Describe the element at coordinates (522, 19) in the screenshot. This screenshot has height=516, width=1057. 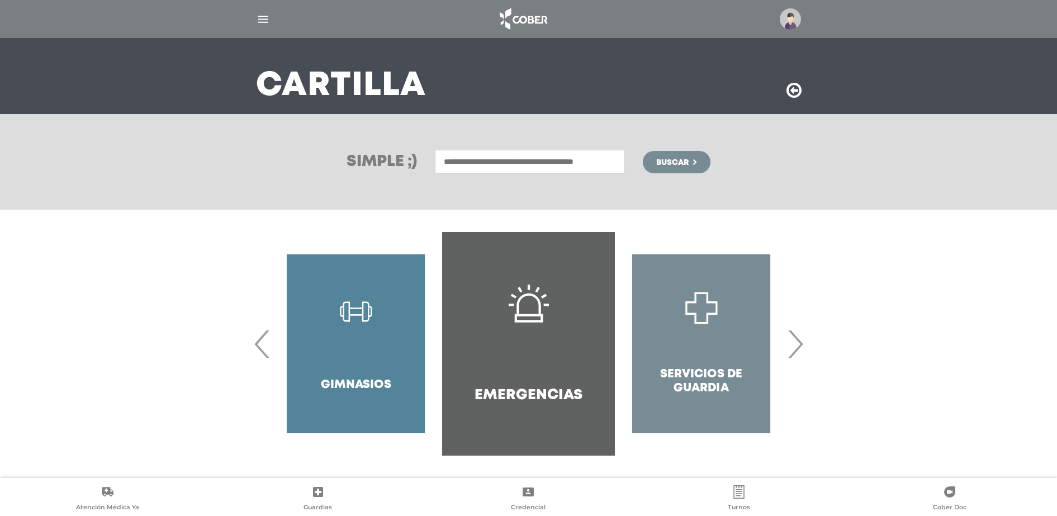
I see `img: logo_cober_home-white.png` at that location.